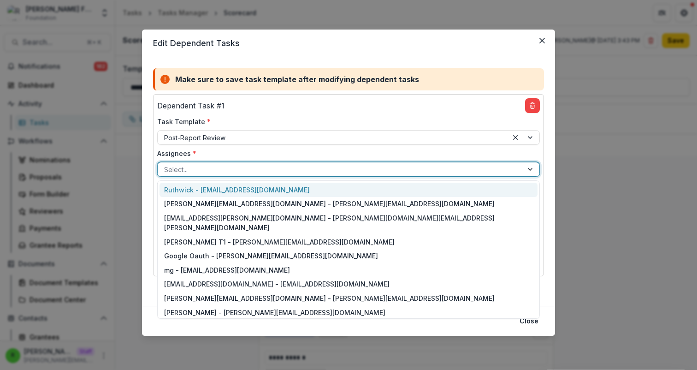 The width and height of the screenshot is (697, 370). What do you see at coordinates (515, 137) in the screenshot?
I see `div: Clear selected options` at bounding box center [515, 137].